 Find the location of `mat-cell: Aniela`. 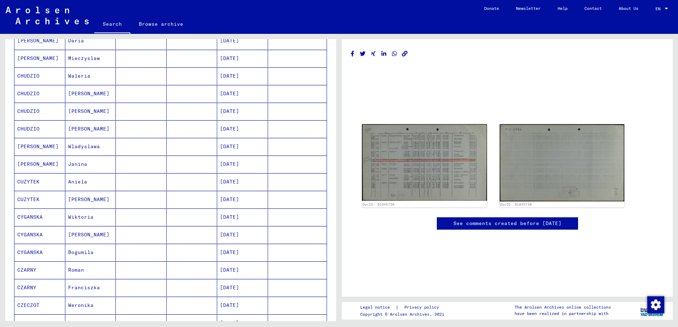

mat-cell: Aniela is located at coordinates (91, 182).